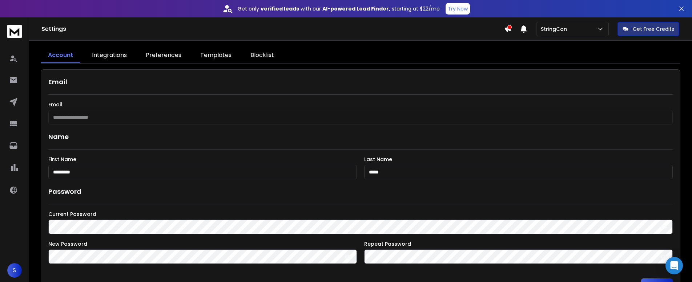 The image size is (692, 282). I want to click on p: StringCan, so click(555, 29).